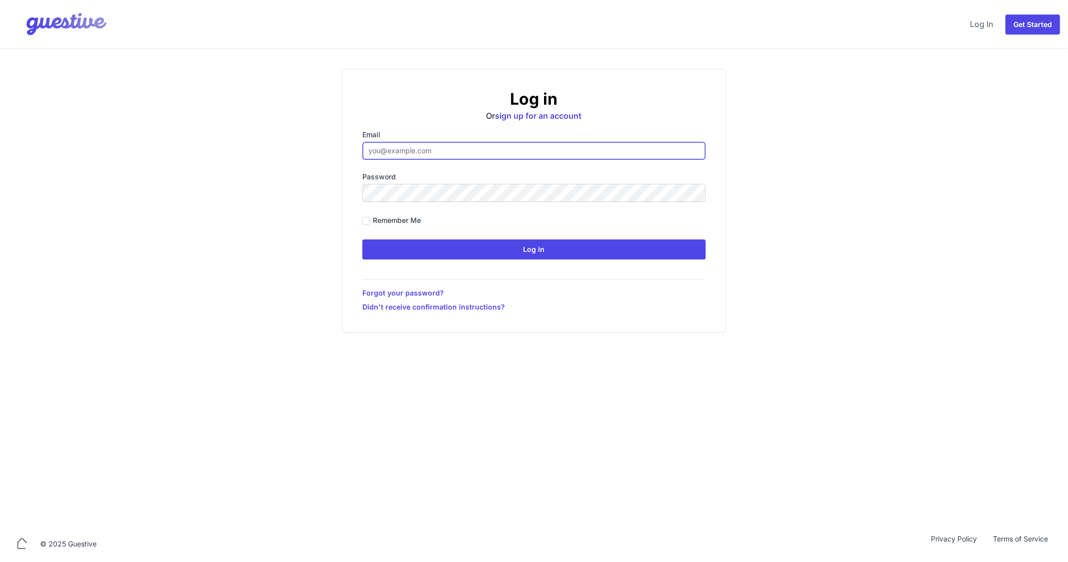  Describe the element at coordinates (534, 135) in the screenshot. I see `label: Email` at that location.